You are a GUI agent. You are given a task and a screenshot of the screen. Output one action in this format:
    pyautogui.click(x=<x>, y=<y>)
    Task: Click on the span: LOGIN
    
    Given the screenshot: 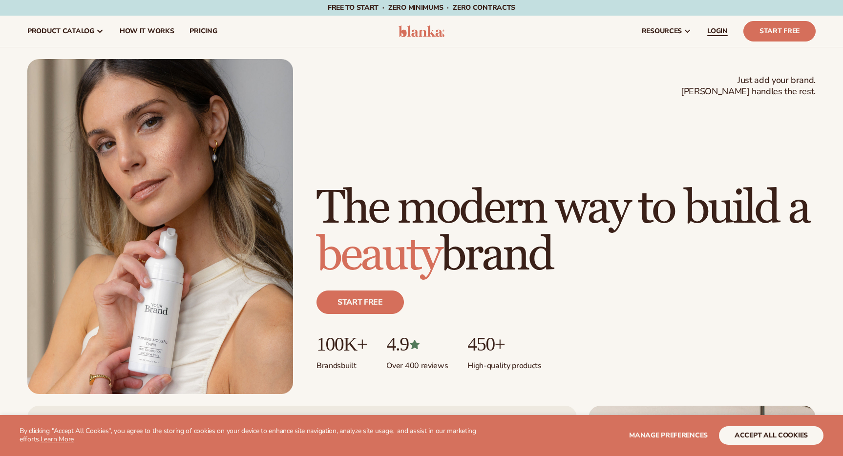 What is the action you would take?
    pyautogui.click(x=718, y=31)
    